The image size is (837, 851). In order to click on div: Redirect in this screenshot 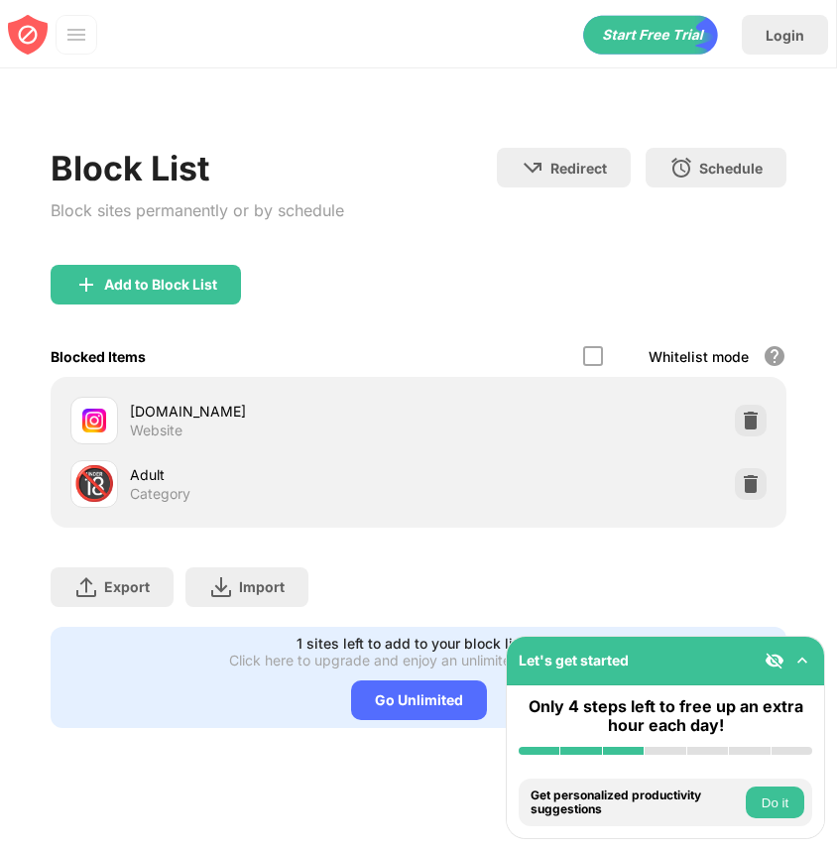, I will do `click(578, 168)`.